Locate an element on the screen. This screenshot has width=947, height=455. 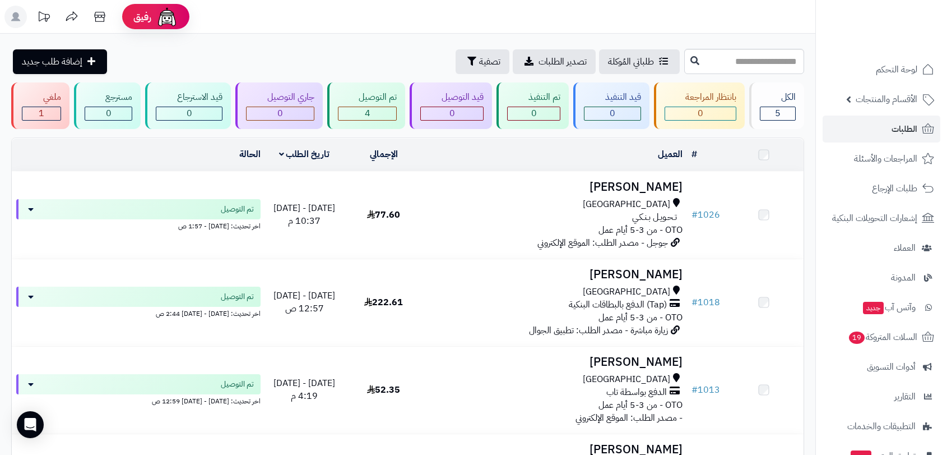
a: جاري التوصيل 0 is located at coordinates (279, 105).